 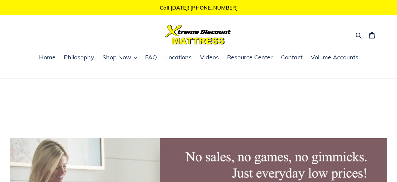 What do you see at coordinates (47, 57) in the screenshot?
I see `span: Home` at bounding box center [47, 57].